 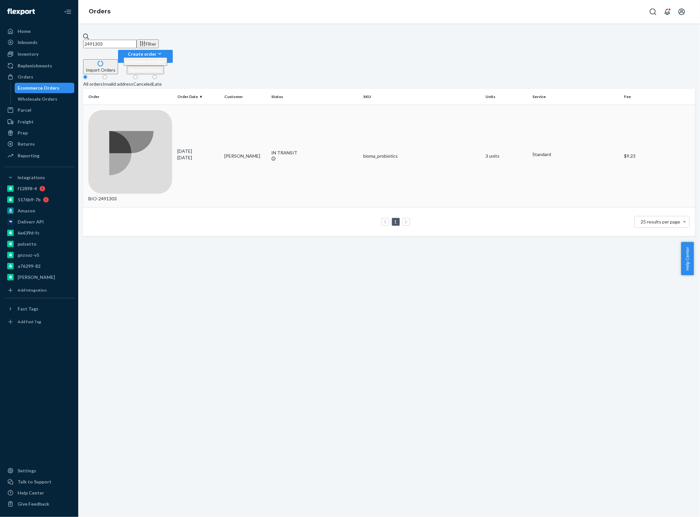 What do you see at coordinates (315, 153) in the screenshot?
I see `div: IN TRANSIT` at bounding box center [315, 153].